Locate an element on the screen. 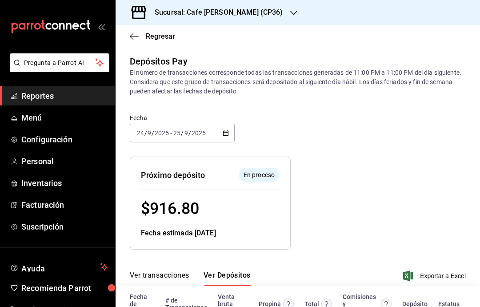  button: Ver Depósitos is located at coordinates (227, 278).